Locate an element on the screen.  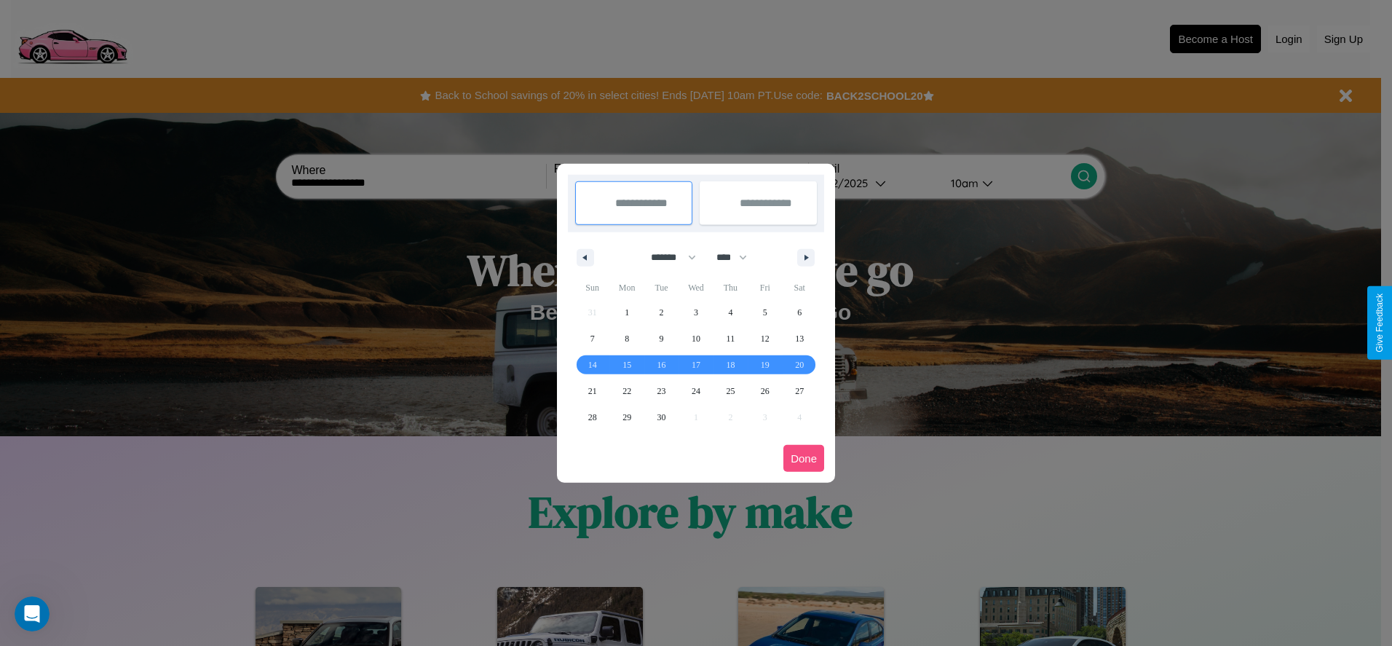
button: 12 is located at coordinates (764, 339).